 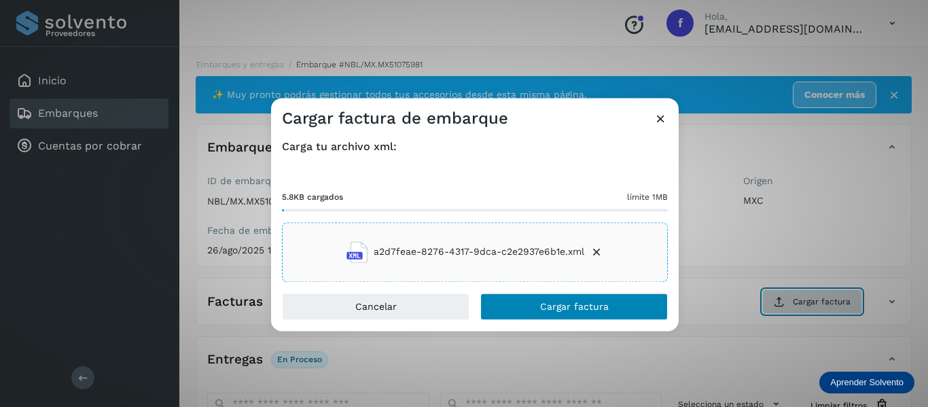 What do you see at coordinates (376, 306) in the screenshot?
I see `button: Cancelar` at bounding box center [376, 306].